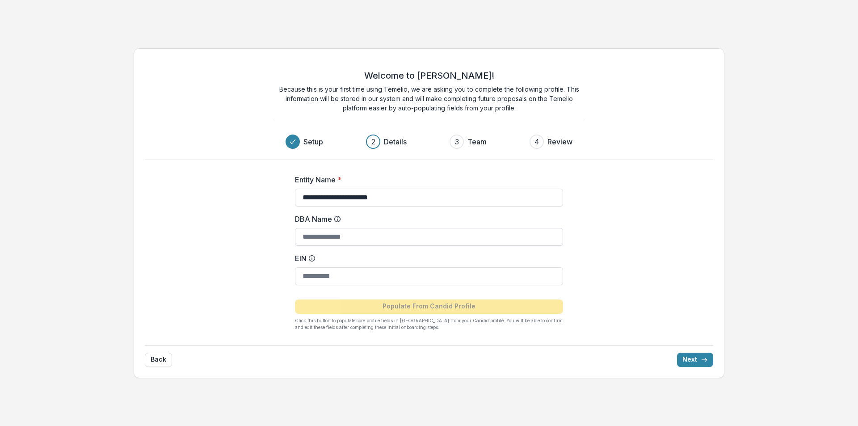 The width and height of the screenshot is (858, 426). Describe the element at coordinates (429, 307) in the screenshot. I see `button: Populate From Candid Profile` at that location.